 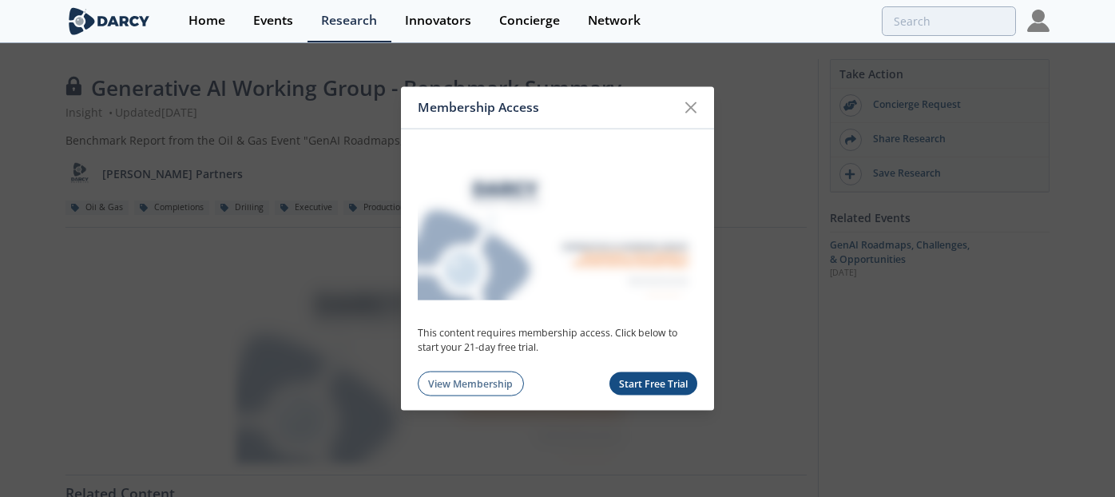 What do you see at coordinates (109, 21) in the screenshot?
I see `img: logo-wide.svg` at bounding box center [109, 21].